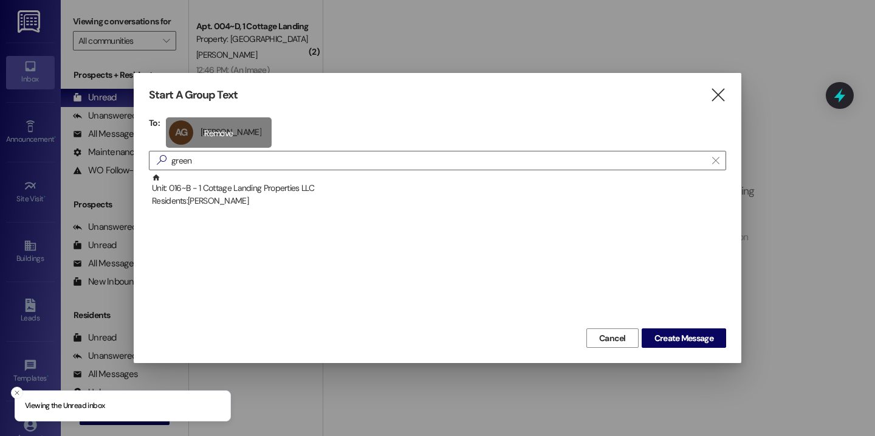  Describe the element at coordinates (154, 123) in the screenshot. I see `h3: To:` at that location.